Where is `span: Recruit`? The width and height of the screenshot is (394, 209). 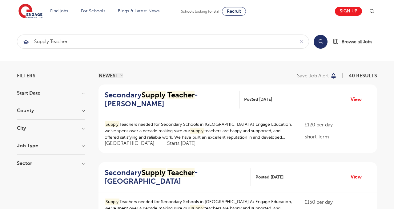 span: Recruit is located at coordinates (234, 11).